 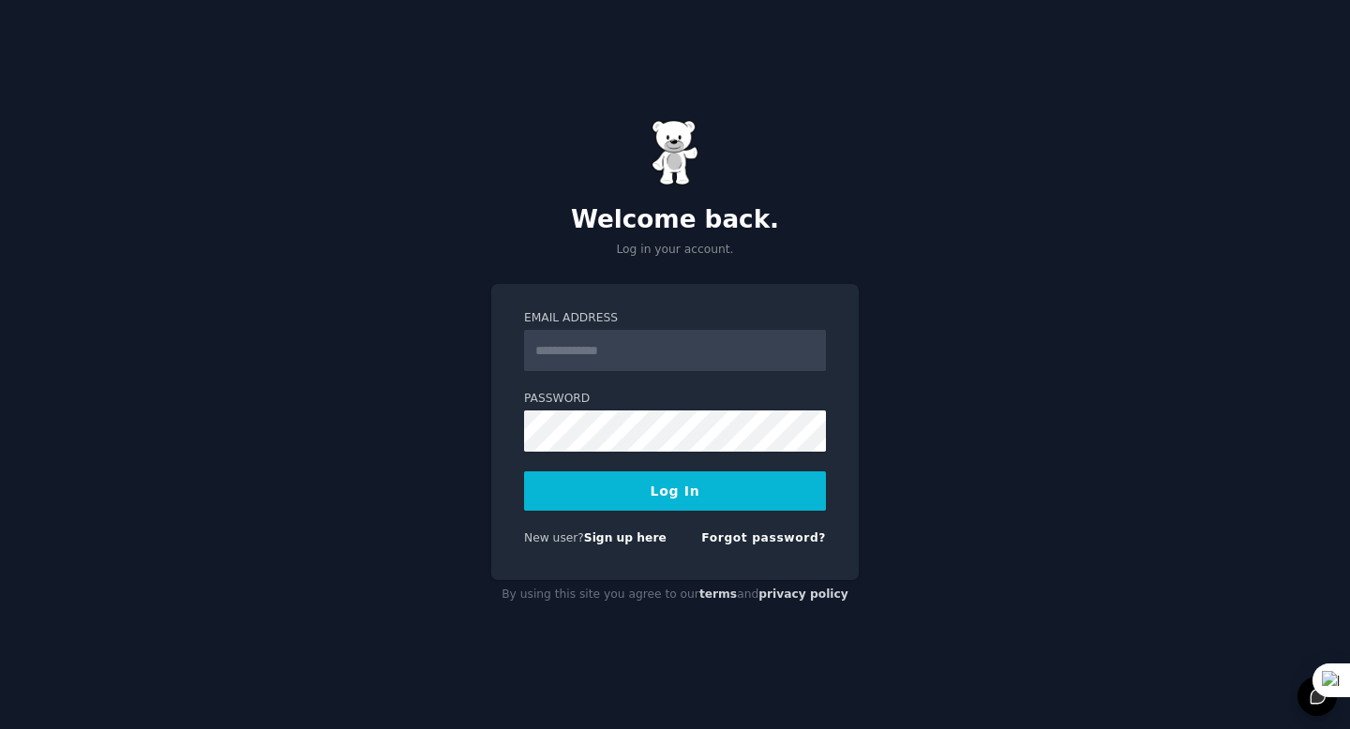 I want to click on img: Gummy Bear, so click(x=675, y=153).